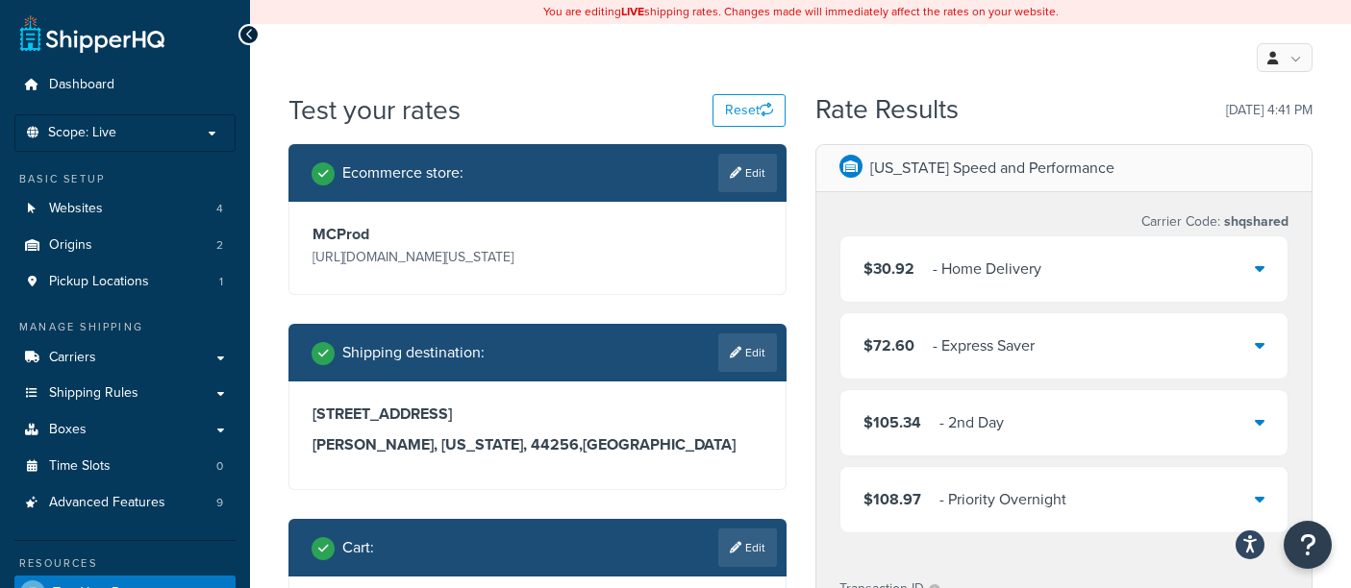 The height and width of the screenshot is (588, 1351). Describe the element at coordinates (125, 245) in the screenshot. I see `li: Origins` at that location.